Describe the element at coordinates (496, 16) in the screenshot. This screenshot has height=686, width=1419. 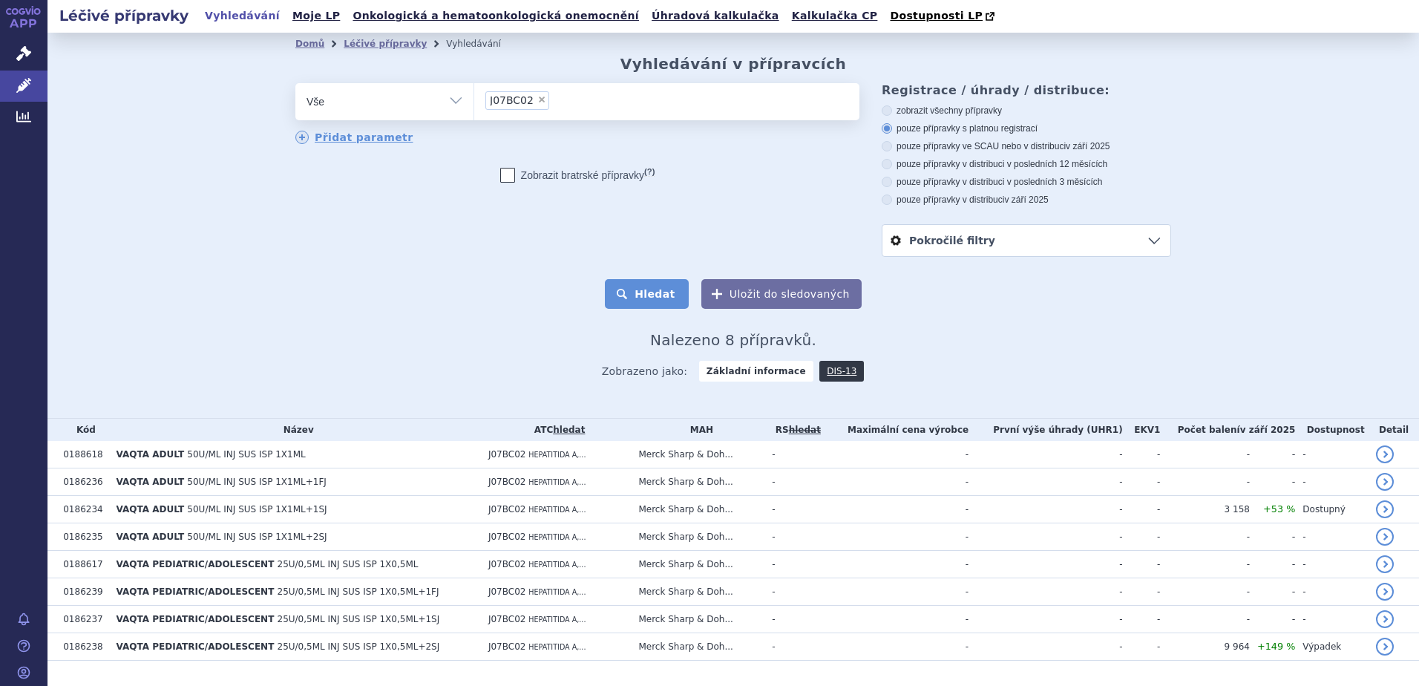
I see `a: Onkologická a hematoonkologická onemocnění` at that location.